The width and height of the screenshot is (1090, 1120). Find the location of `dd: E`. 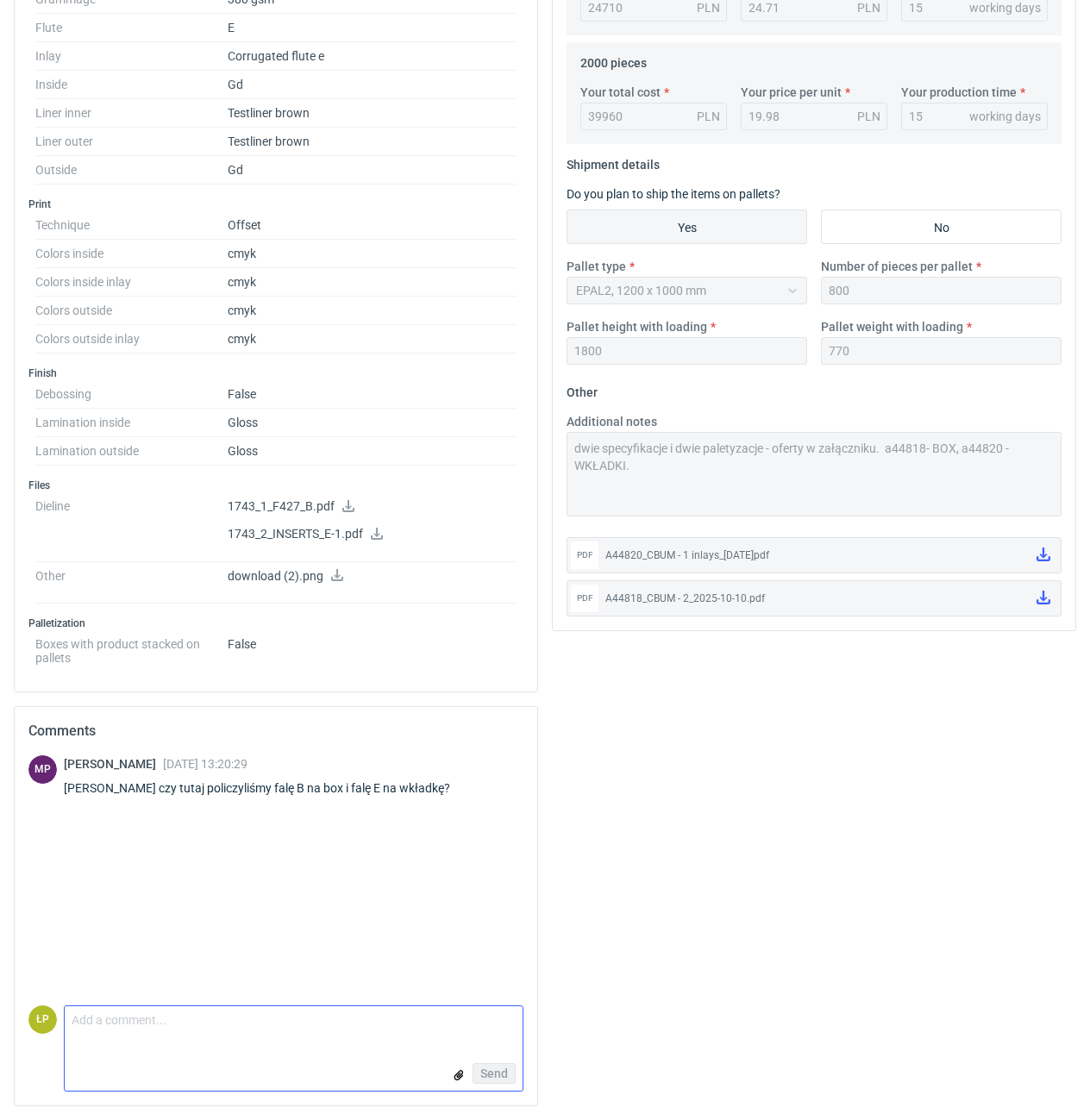

dd: E is located at coordinates (372, 28).